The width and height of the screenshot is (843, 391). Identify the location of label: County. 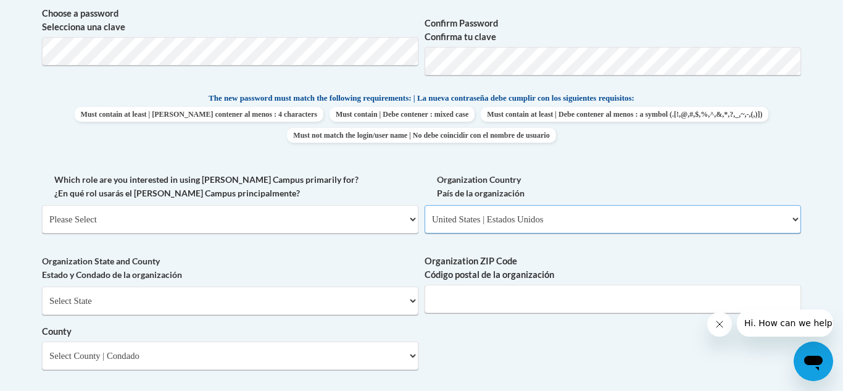
(230, 331).